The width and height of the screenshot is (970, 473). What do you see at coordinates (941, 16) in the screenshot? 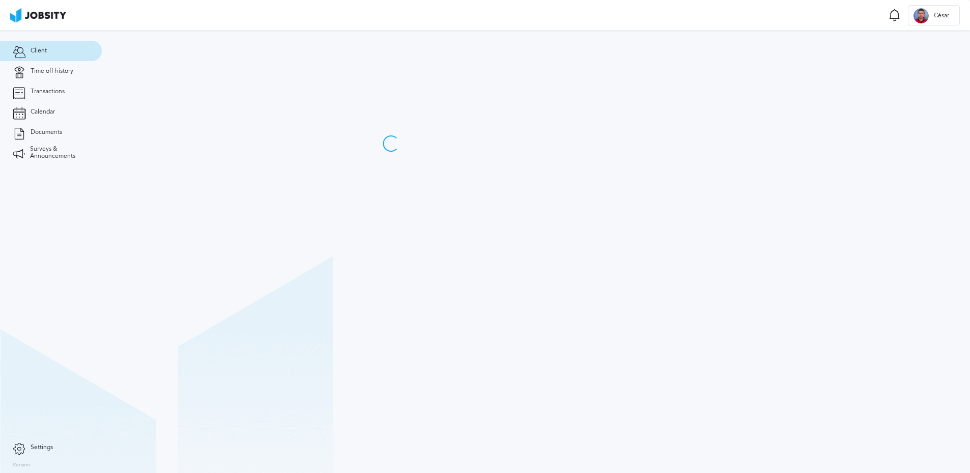
I see `span: César` at bounding box center [941, 16].